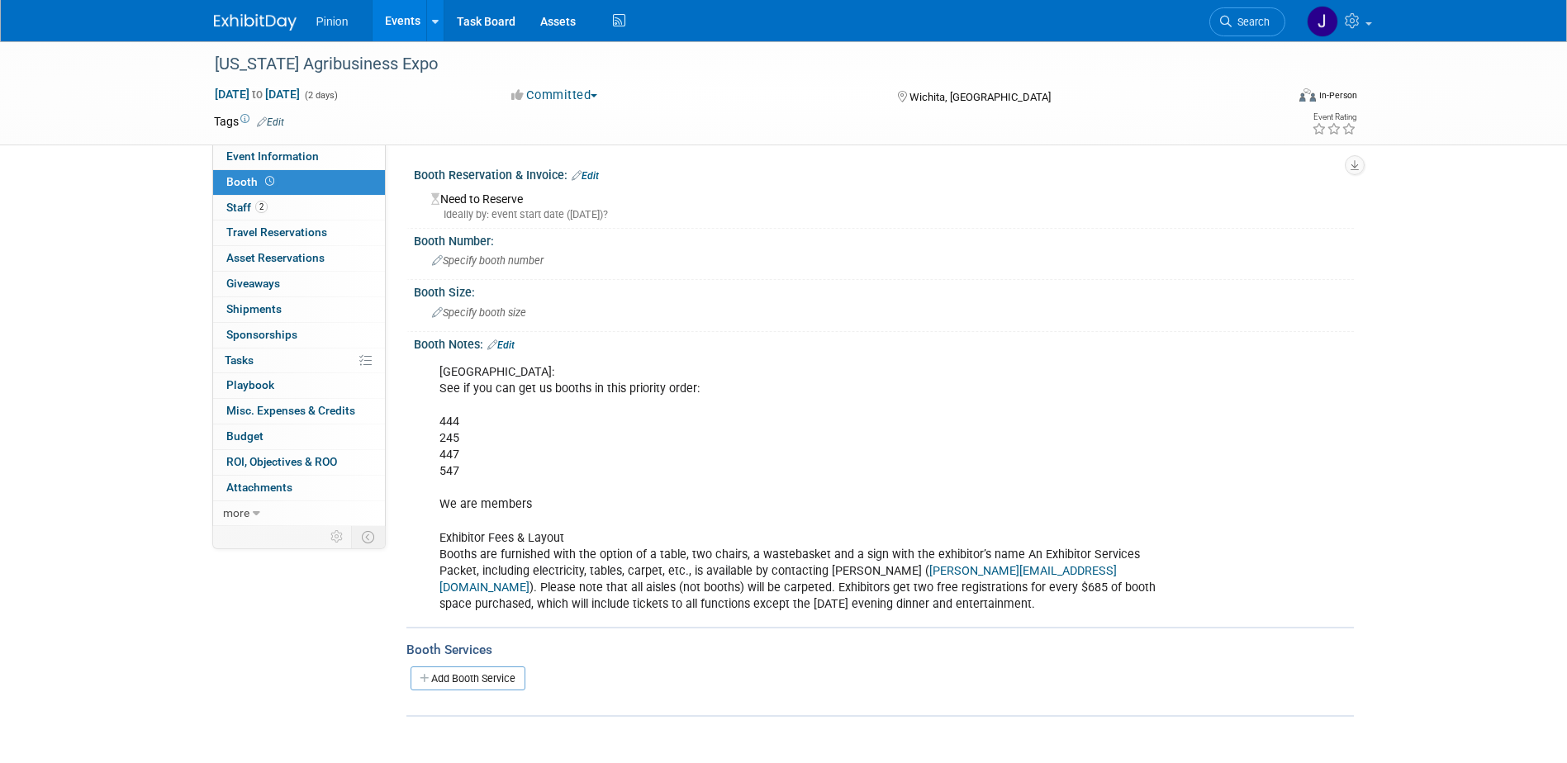 This screenshot has width=1567, height=763. I want to click on span: Booth not reserved yet, so click(269, 181).